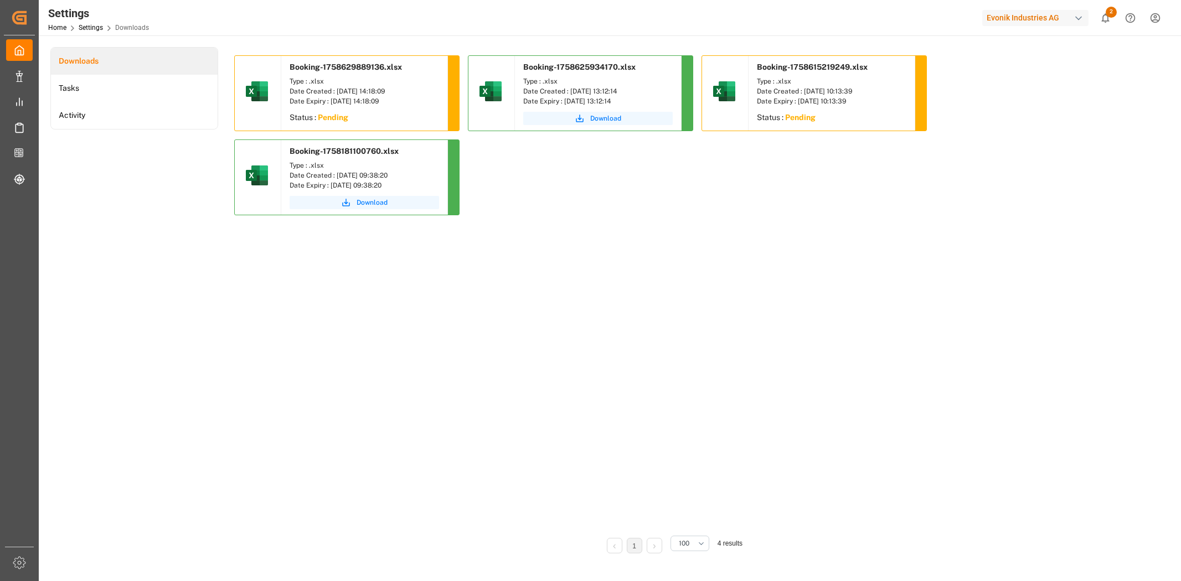 This screenshot has height=581, width=1181. What do you see at coordinates (812, 67) in the screenshot?
I see `span: Booking-1758615219249.xlsx` at bounding box center [812, 67].